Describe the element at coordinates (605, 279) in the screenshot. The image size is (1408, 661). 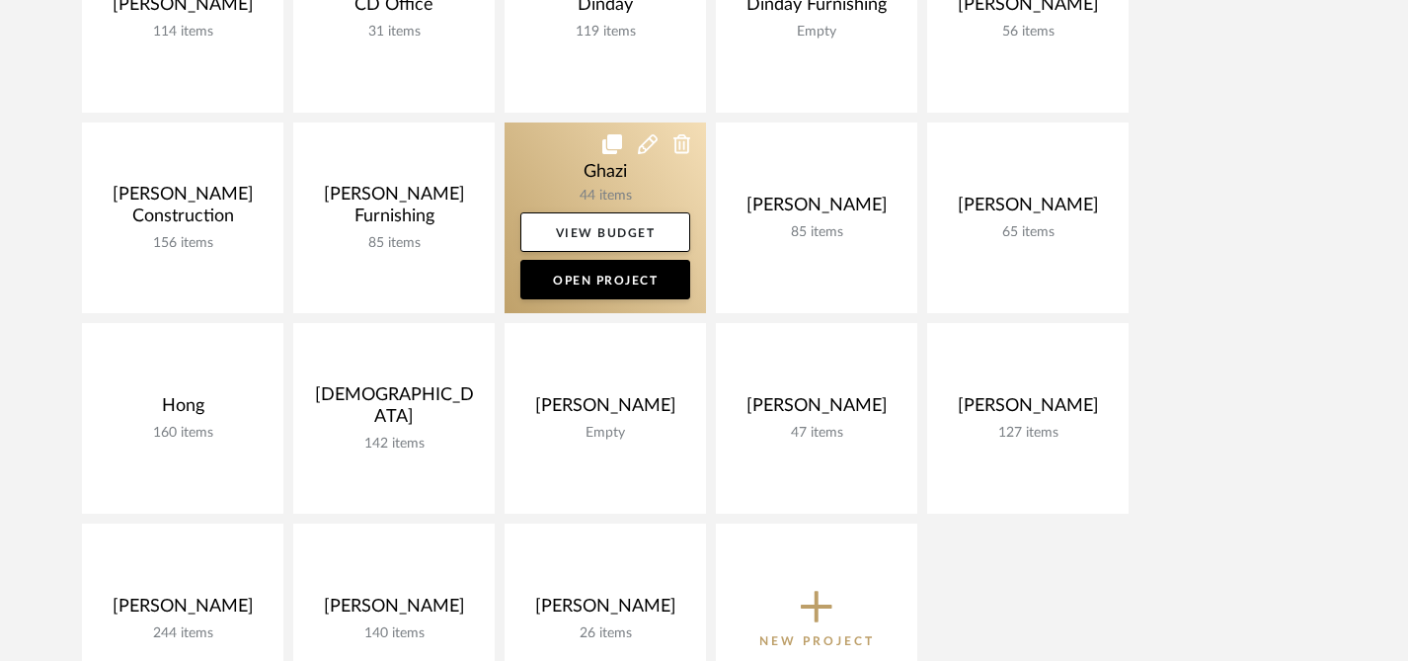
I see `a: Open Project` at that location.